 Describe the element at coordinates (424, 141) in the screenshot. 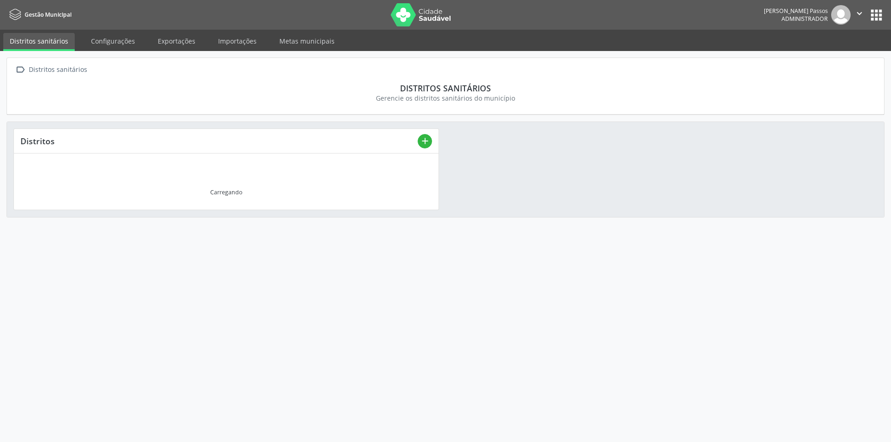

I see `button: add` at that location.